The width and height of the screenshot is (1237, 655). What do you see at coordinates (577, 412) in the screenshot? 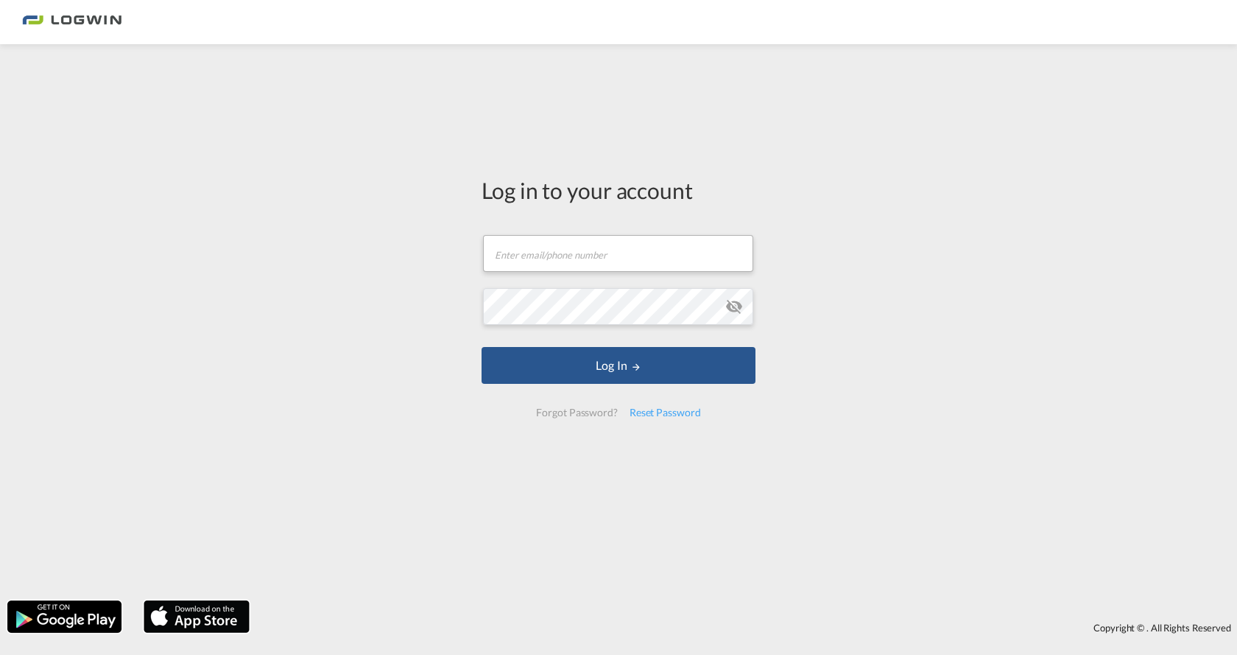
I see `div: Forgot Password?` at bounding box center [577, 412].